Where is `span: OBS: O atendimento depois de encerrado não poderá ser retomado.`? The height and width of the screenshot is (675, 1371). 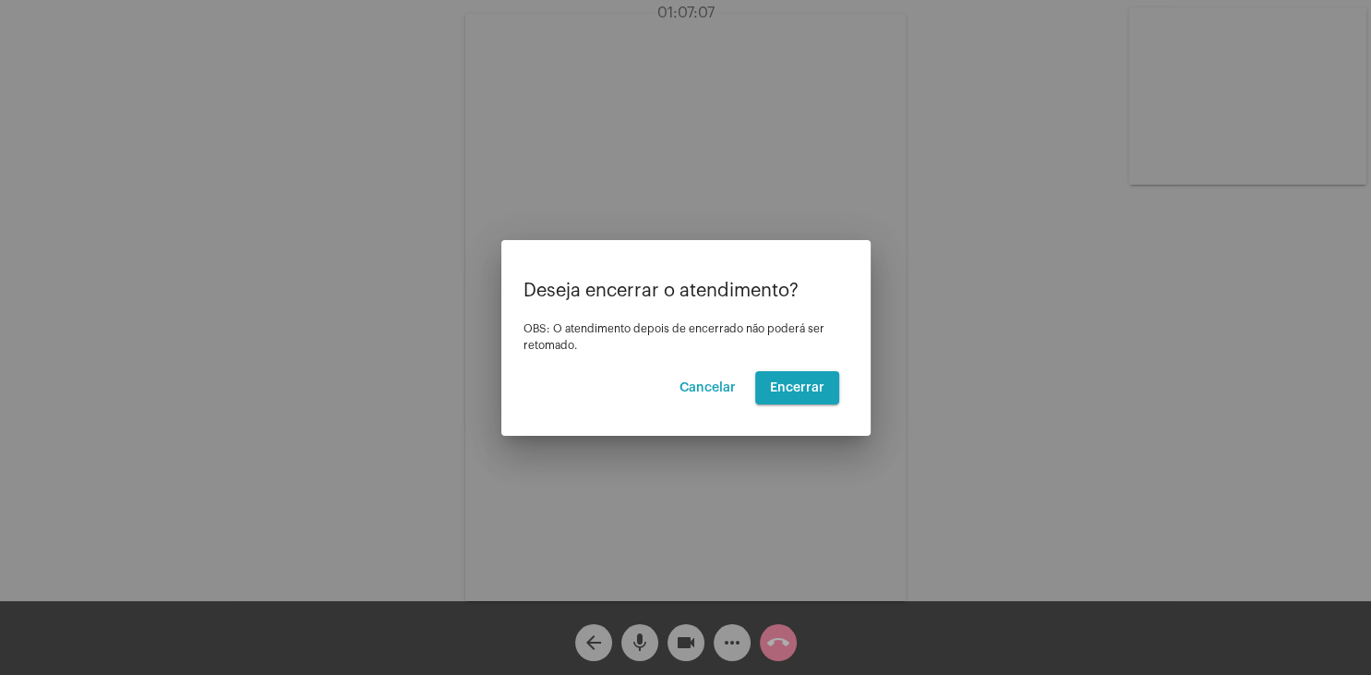 span: OBS: O atendimento depois de encerrado não poderá ser retomado. is located at coordinates (674, 337).